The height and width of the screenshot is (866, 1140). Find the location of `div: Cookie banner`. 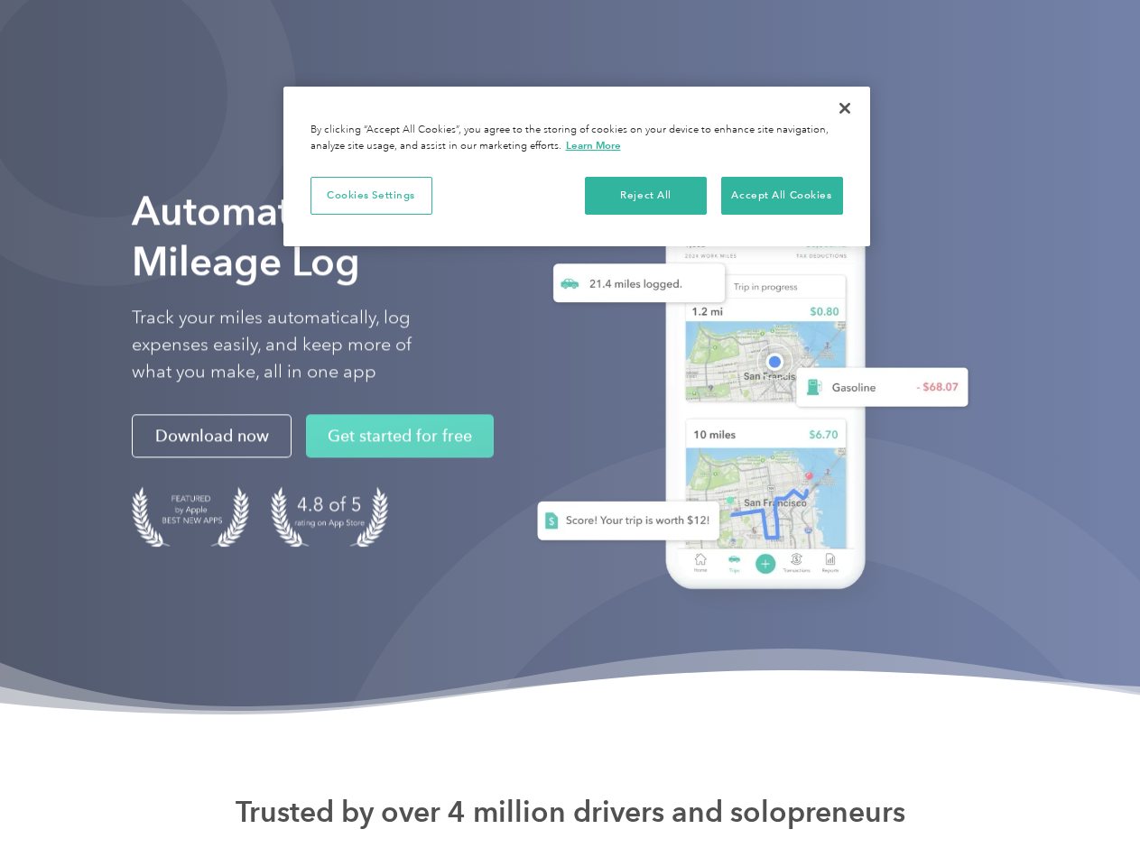

div: Cookie banner is located at coordinates (577, 166).